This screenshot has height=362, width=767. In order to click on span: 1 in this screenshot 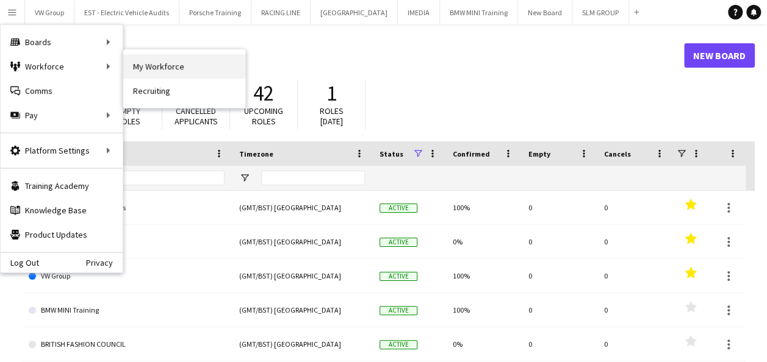, I will do `click(331, 93)`.